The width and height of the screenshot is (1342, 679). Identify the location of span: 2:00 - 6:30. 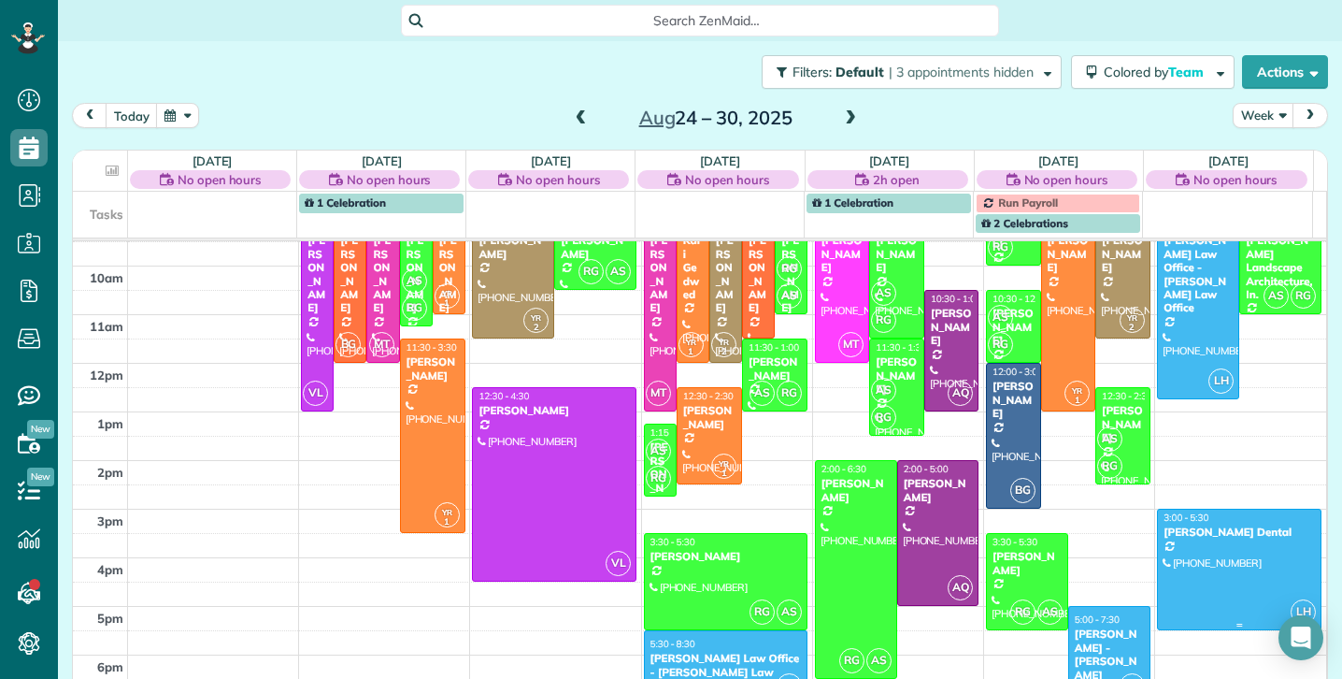
(844, 468).